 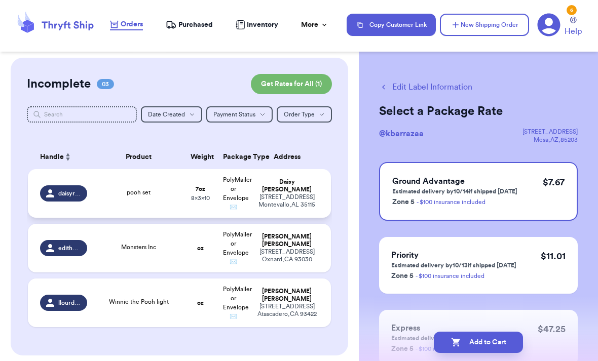 What do you see at coordinates (401, 134) in the screenshot?
I see `span: @ kbarrazaa` at bounding box center [401, 134].